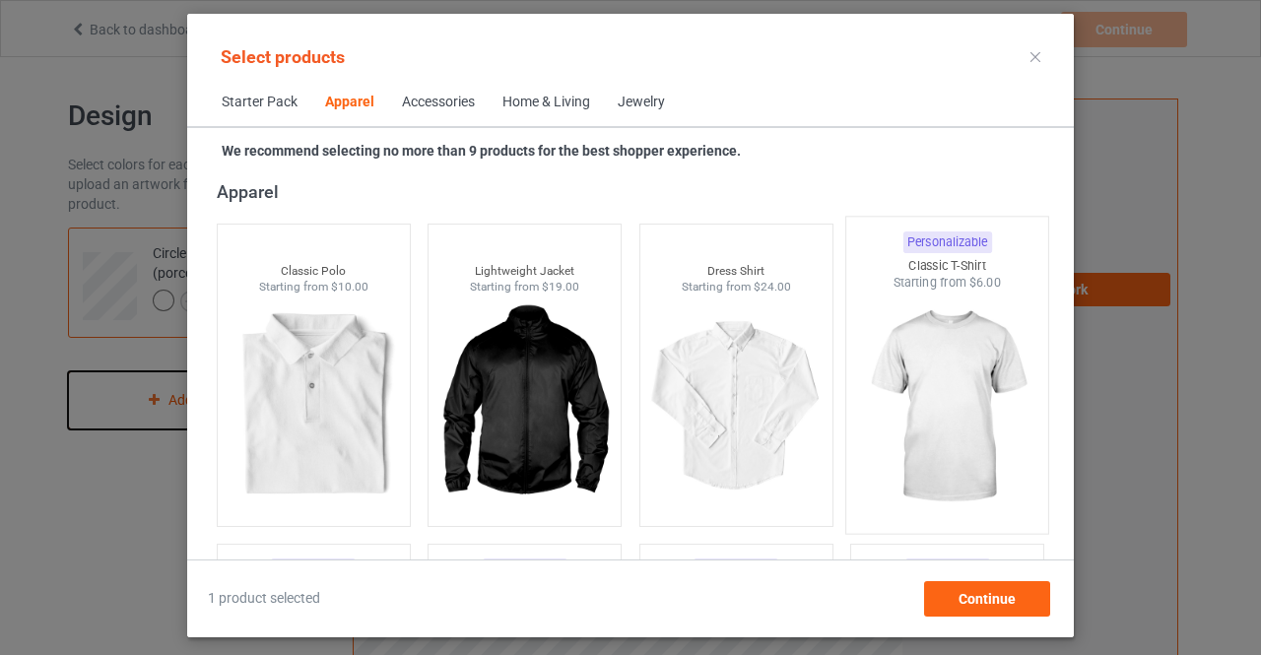 The width and height of the screenshot is (1261, 655). I want to click on div: Classic T-Shirt, so click(947, 265).